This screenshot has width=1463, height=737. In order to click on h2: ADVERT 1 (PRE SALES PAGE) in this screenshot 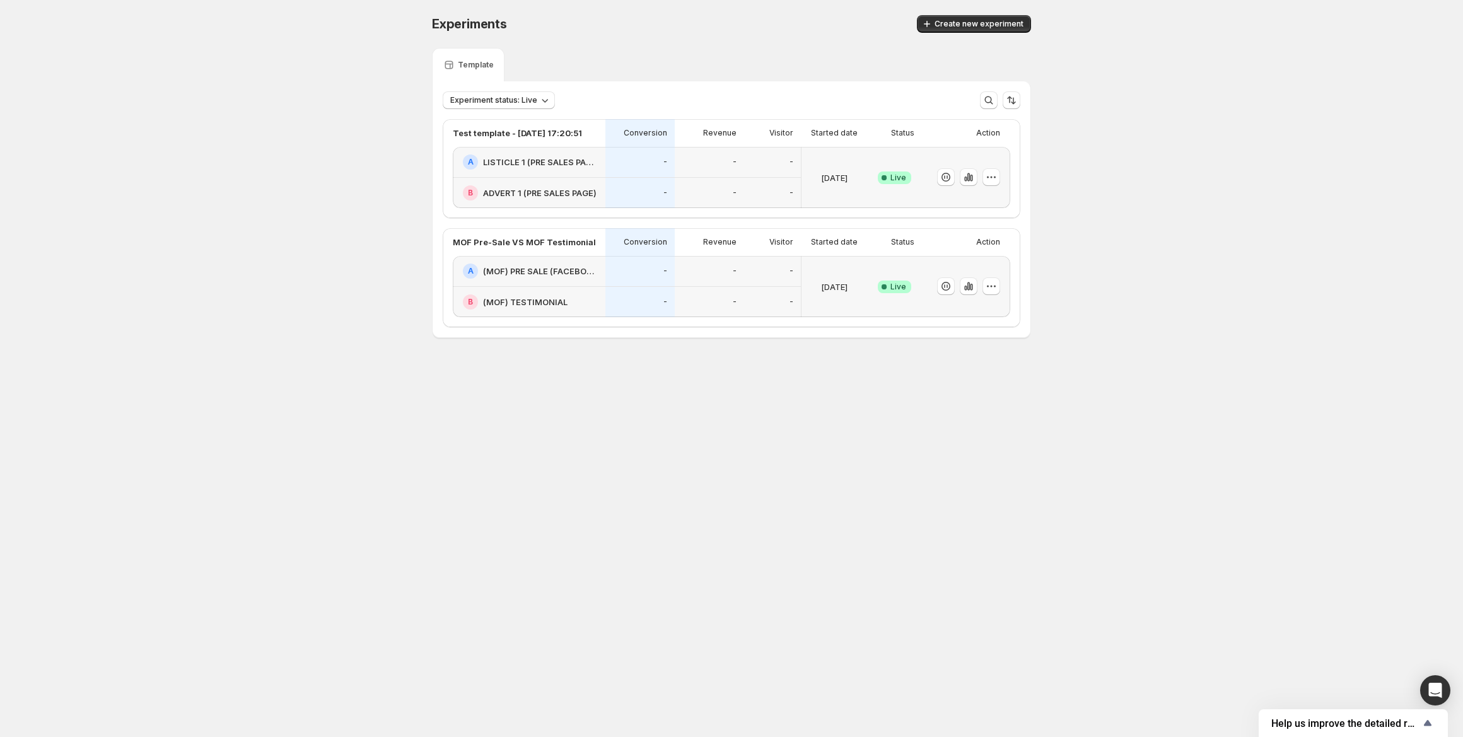, I will do `click(540, 193)`.